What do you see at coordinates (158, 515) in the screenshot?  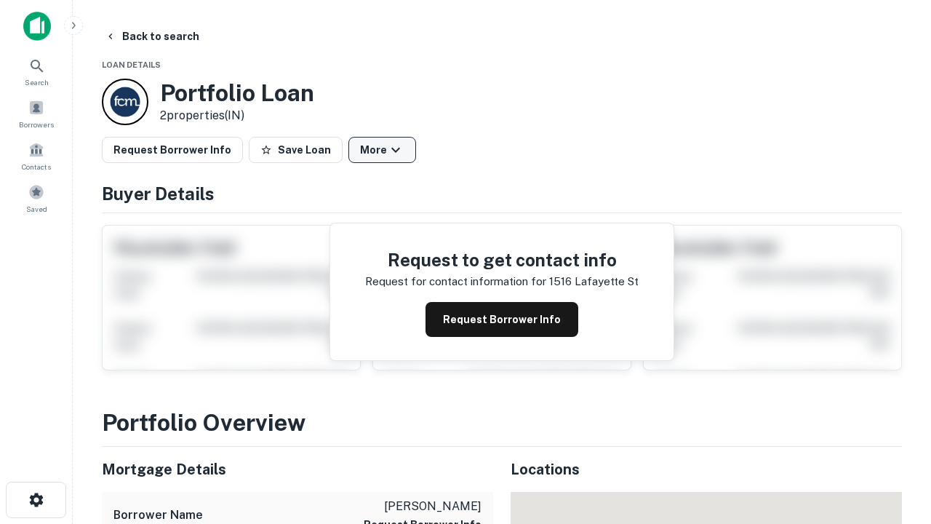 I see `h6: Borrower Name` at bounding box center [158, 515].